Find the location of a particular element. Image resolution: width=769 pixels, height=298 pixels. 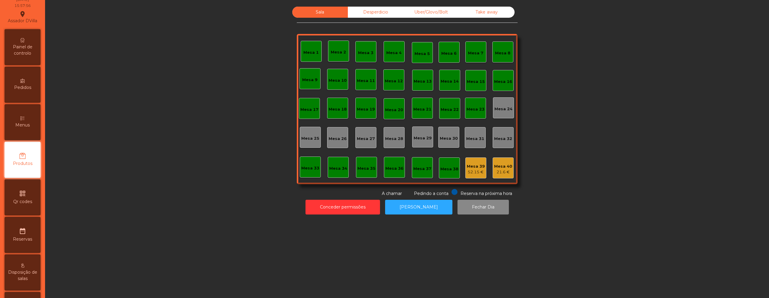

div: Mesa 33 is located at coordinates (310, 168).